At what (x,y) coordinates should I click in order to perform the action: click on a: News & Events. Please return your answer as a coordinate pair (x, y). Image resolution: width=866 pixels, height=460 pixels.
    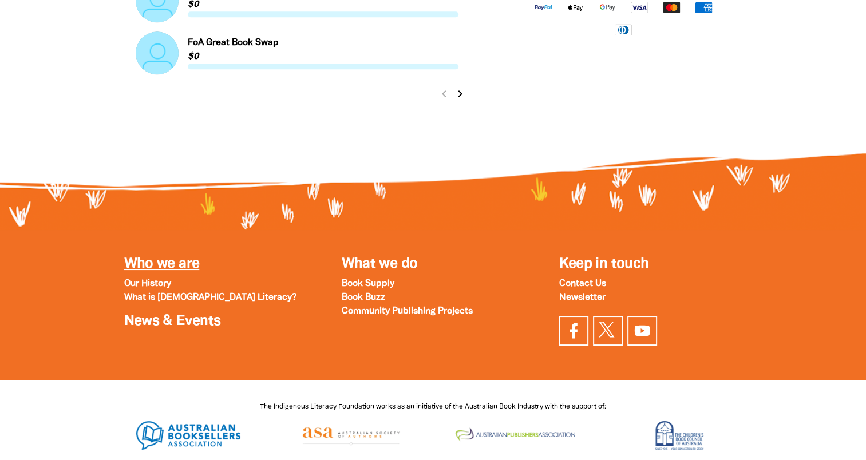
    Looking at the image, I should click on (172, 321).